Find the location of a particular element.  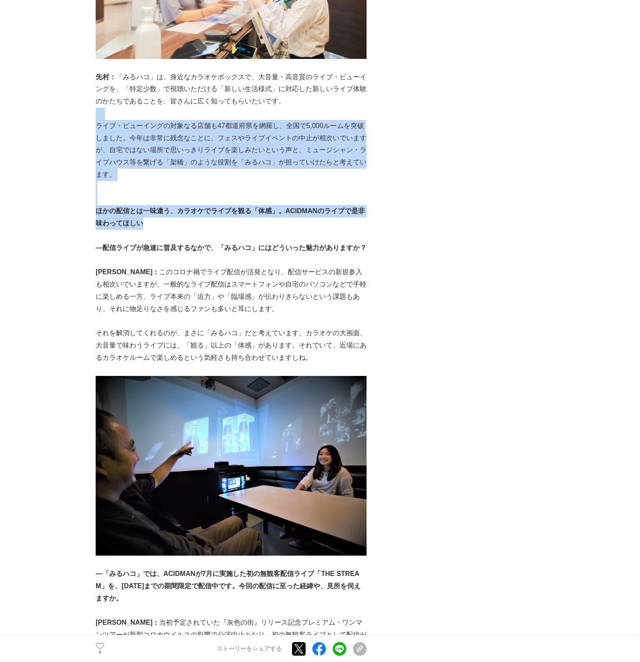

p: ストーリーをシェアする is located at coordinates (249, 648).